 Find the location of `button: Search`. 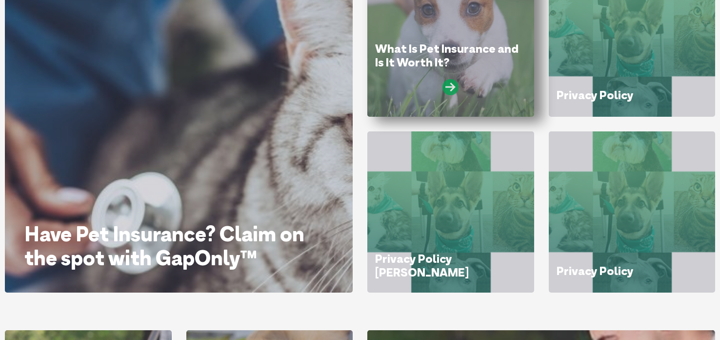

button: Search is located at coordinates (706, 49).